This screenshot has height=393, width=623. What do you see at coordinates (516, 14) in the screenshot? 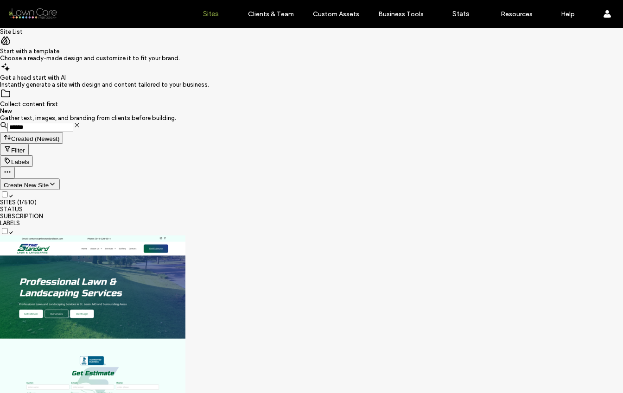
I see `label: Resources` at bounding box center [516, 14].